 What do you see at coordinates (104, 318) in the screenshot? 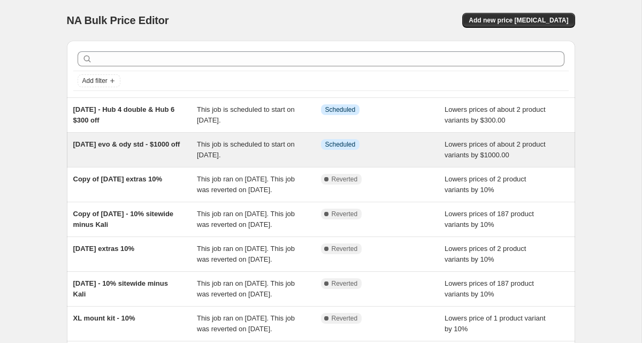
I see `span: XL mount kit - 10%` at bounding box center [104, 318].